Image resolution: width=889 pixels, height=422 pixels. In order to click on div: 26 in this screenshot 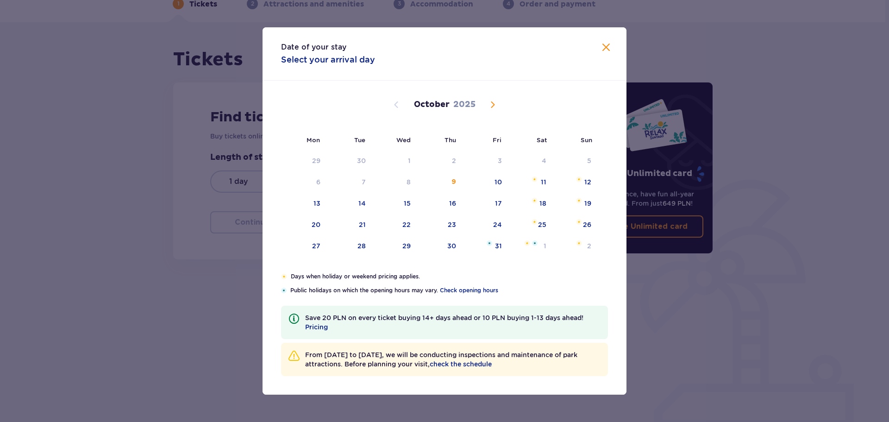, I will do `click(587, 225)`.